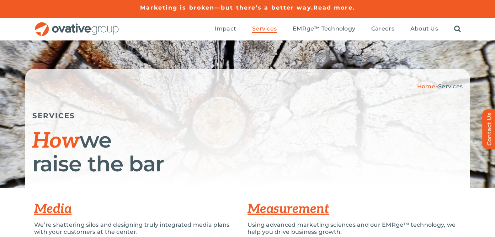 The image size is (495, 237). What do you see at coordinates (354, 229) in the screenshot?
I see `p: Using advanced marketing sciences and our EMRge™ technology, we help you drive business growth.` at bounding box center [354, 229].